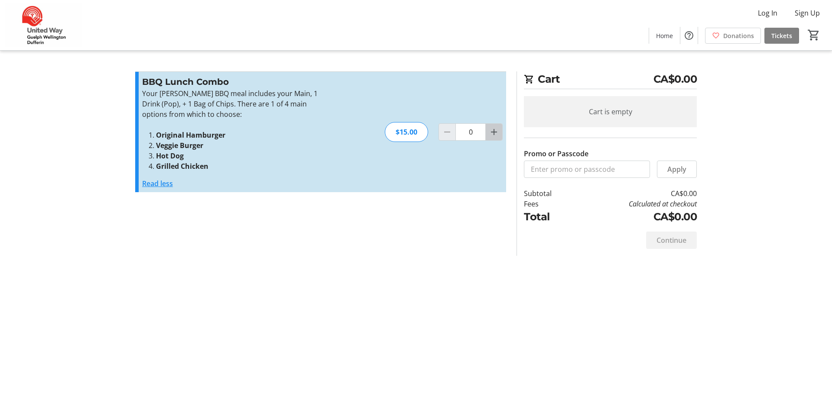 Image resolution: width=832 pixels, height=409 pixels. What do you see at coordinates (807, 13) in the screenshot?
I see `span: Sign Up` at bounding box center [807, 13].